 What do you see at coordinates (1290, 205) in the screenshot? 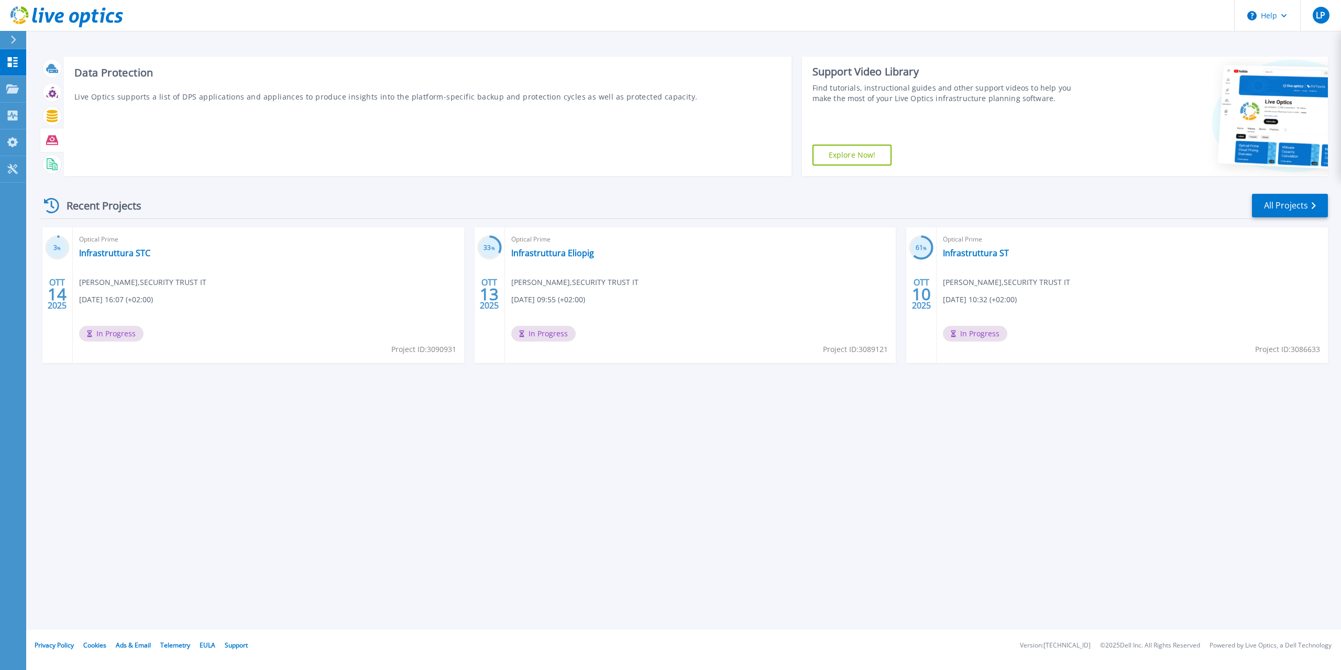
I see `a: All Projects` at bounding box center [1290, 205].